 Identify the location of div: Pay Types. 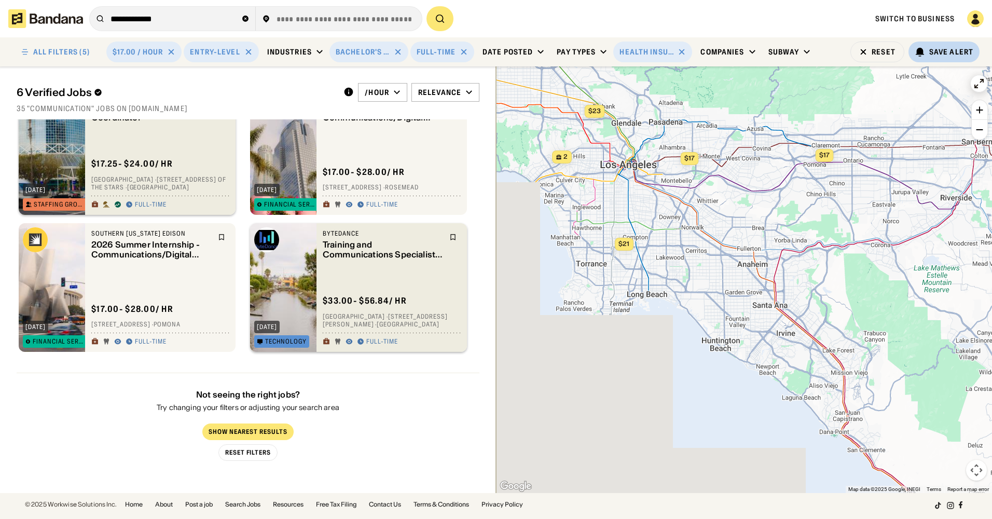
(576, 52).